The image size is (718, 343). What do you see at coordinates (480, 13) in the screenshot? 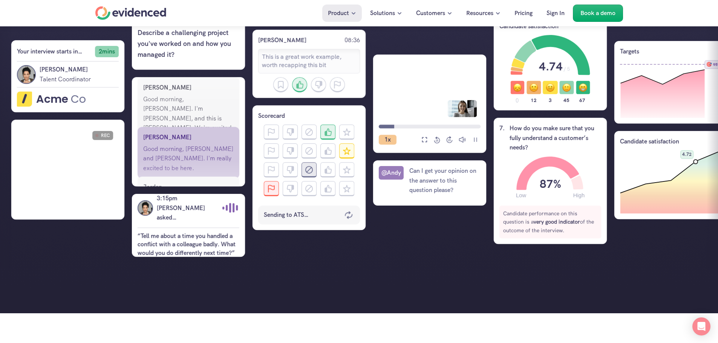
I see `p: Resources` at bounding box center [480, 13].